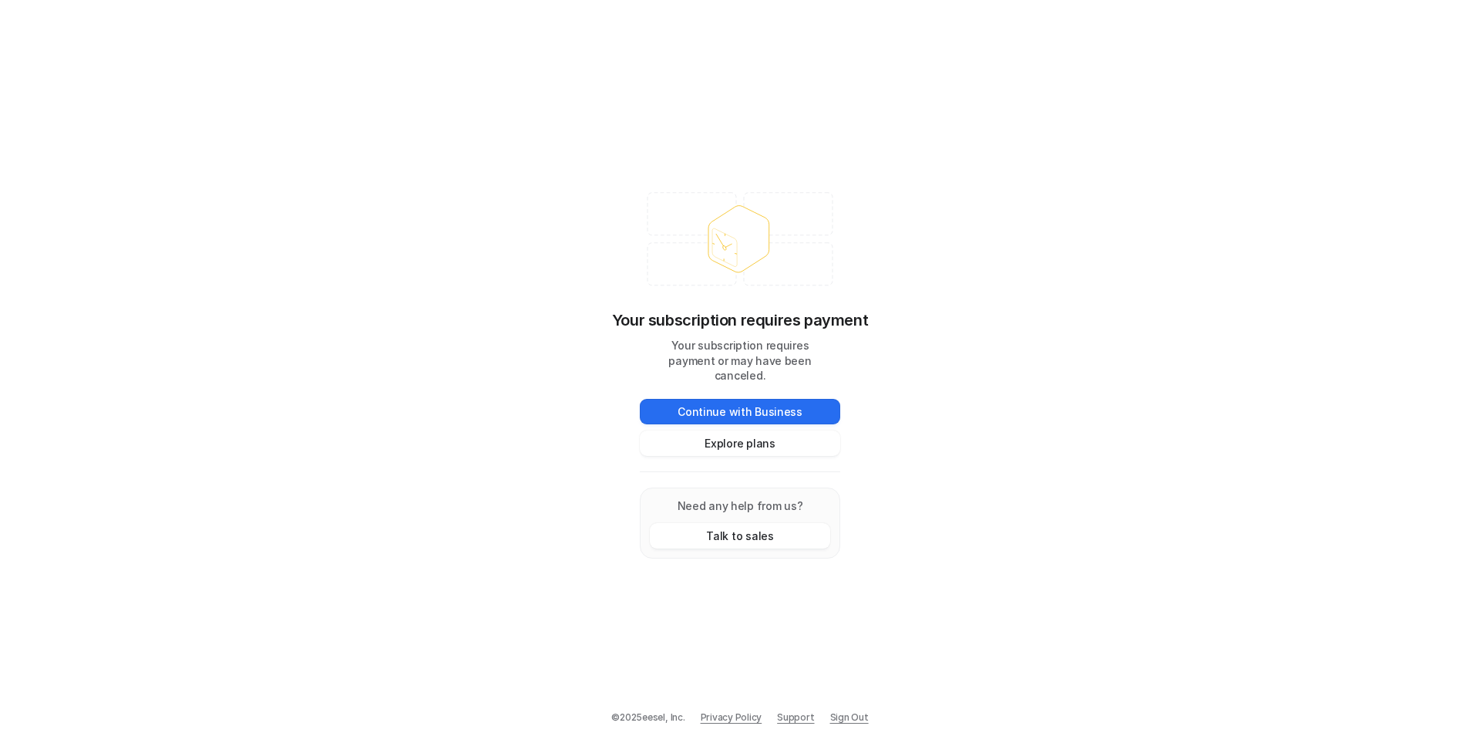 The width and height of the screenshot is (1480, 743). Describe the element at coordinates (154, 149) in the screenshot. I see `p: How can we help?` at that location.